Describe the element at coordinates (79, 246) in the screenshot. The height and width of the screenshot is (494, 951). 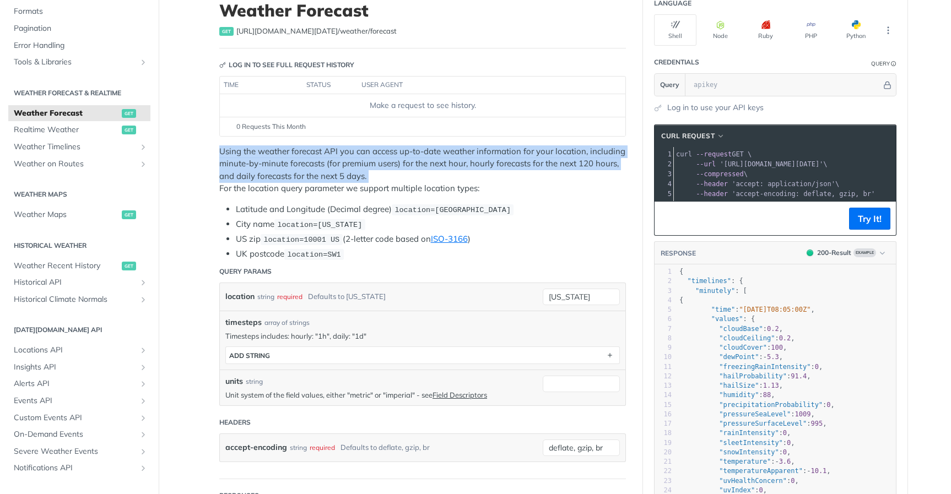
I see `h2: Historical Weather` at that location.